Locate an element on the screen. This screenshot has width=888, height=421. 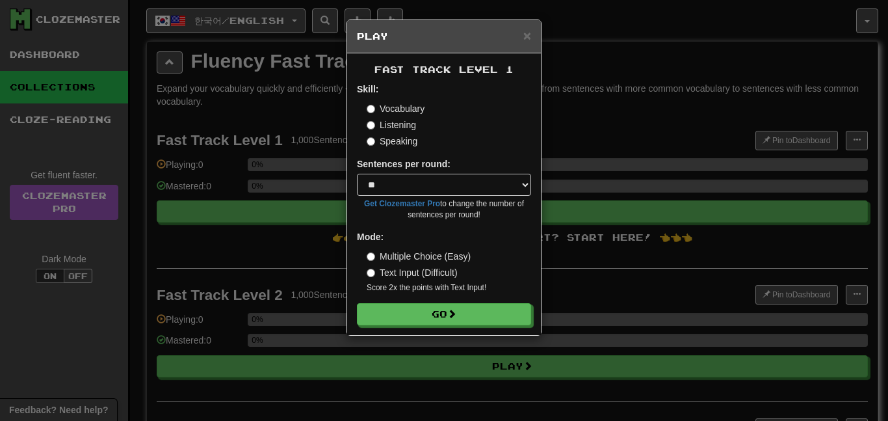
label: Speaking is located at coordinates (392, 141).